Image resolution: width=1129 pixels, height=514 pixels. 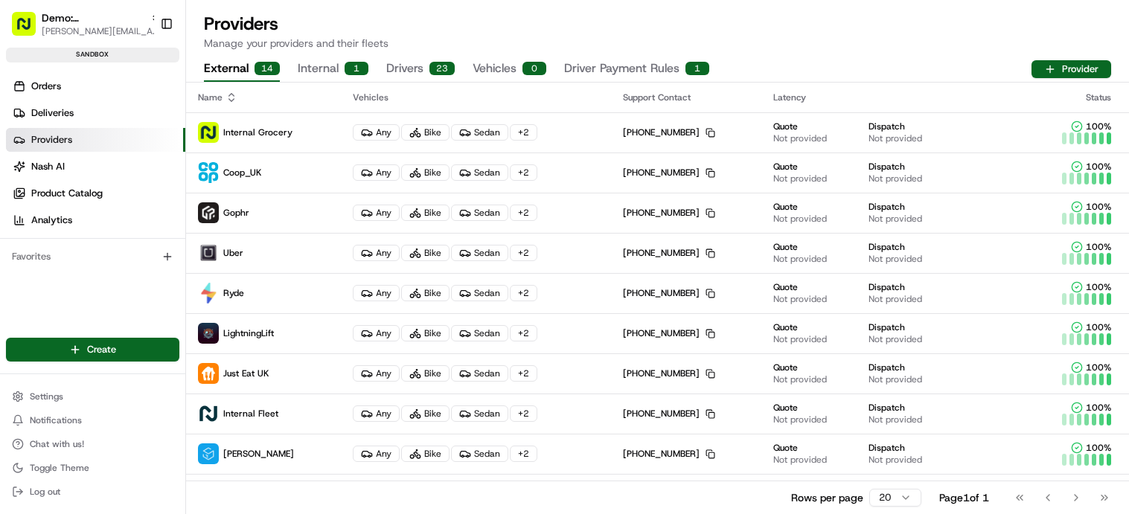 What do you see at coordinates (92, 444) in the screenshot?
I see `button: Chat with us!` at bounding box center [92, 444].